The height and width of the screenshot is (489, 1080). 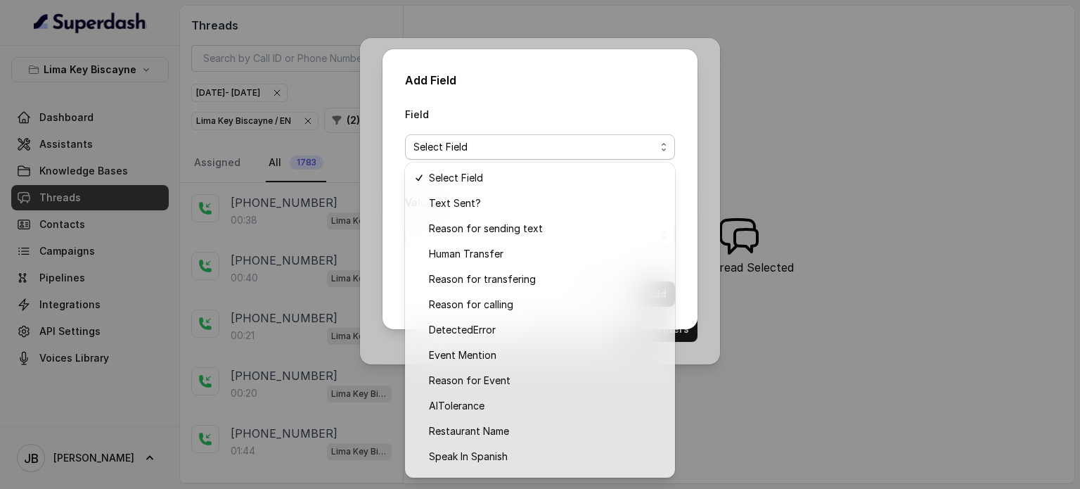 I want to click on span: Reason for sending text, so click(x=546, y=228).